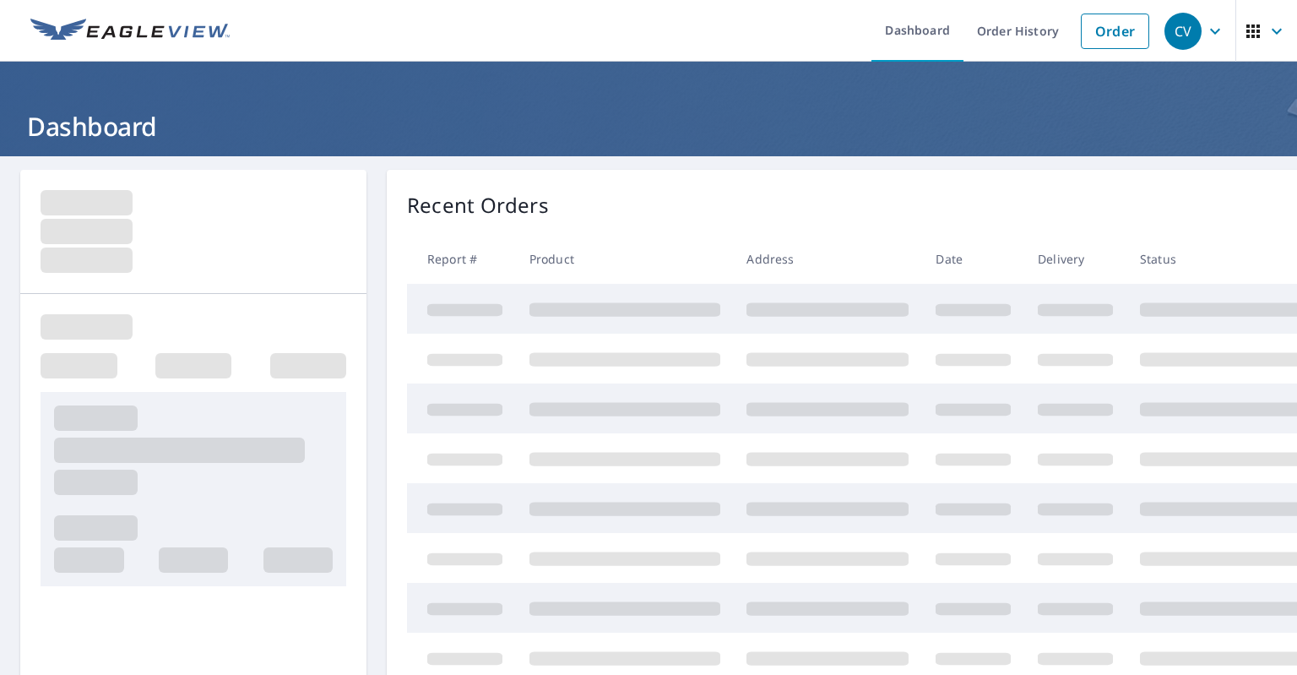 The height and width of the screenshot is (675, 1297). I want to click on a: Order, so click(1114, 31).